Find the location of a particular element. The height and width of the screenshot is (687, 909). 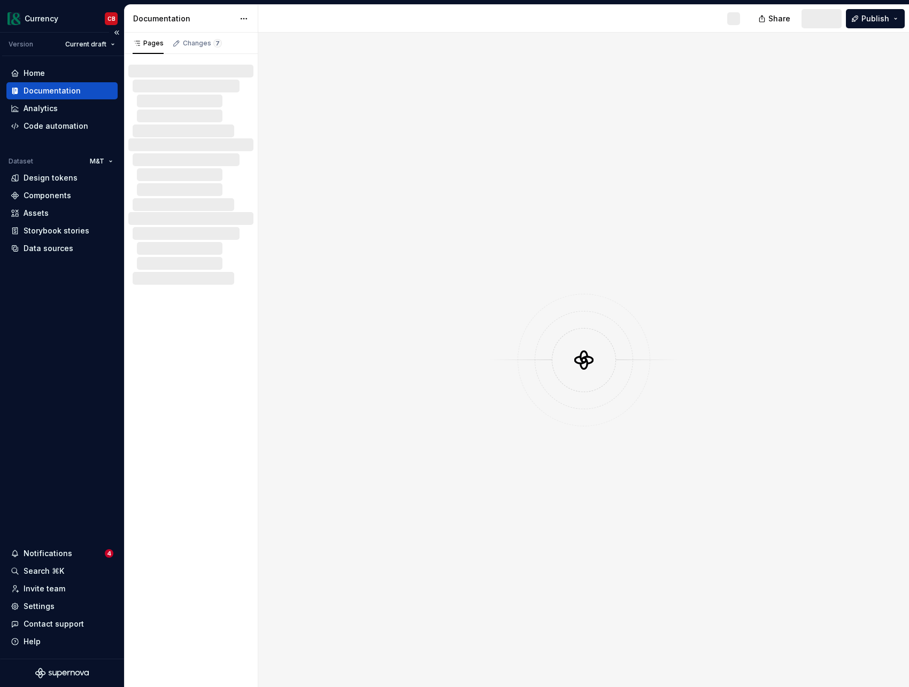

span: Current draft is located at coordinates (86, 44).